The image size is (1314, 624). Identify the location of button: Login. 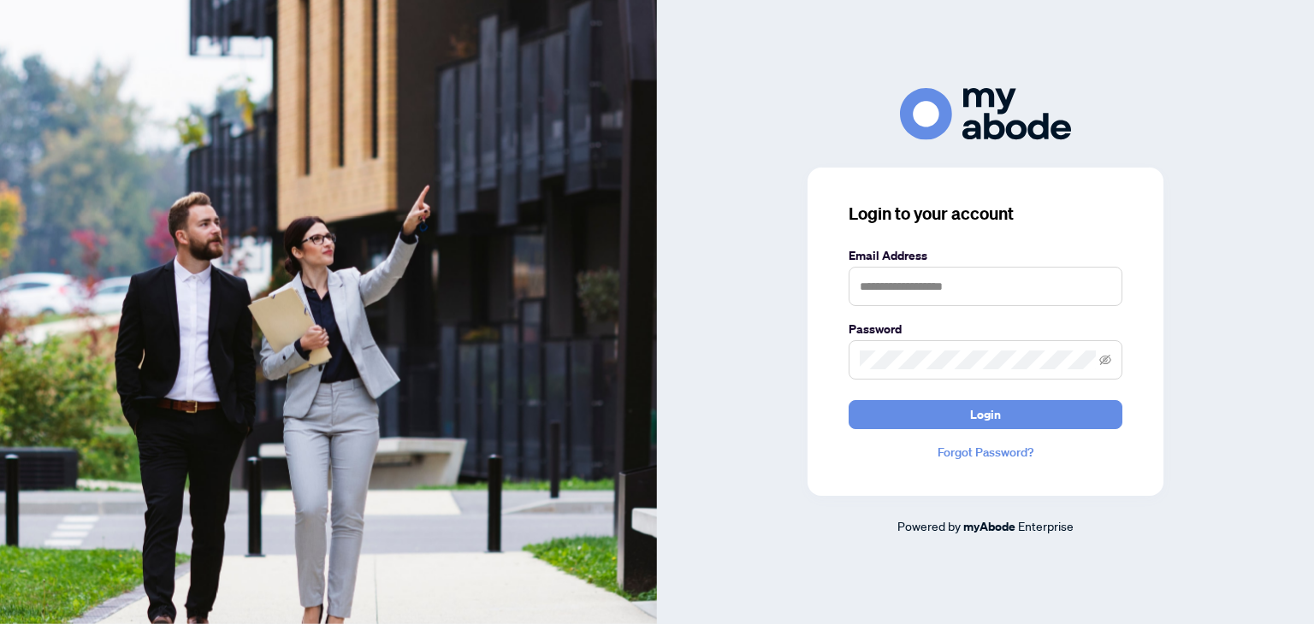
(985, 415).